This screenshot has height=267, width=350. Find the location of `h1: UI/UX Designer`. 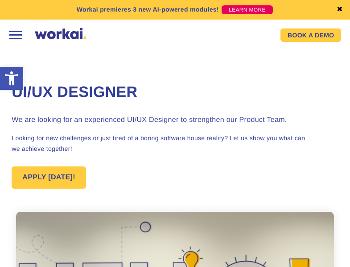

h1: UI/UX Designer is located at coordinates (175, 93).